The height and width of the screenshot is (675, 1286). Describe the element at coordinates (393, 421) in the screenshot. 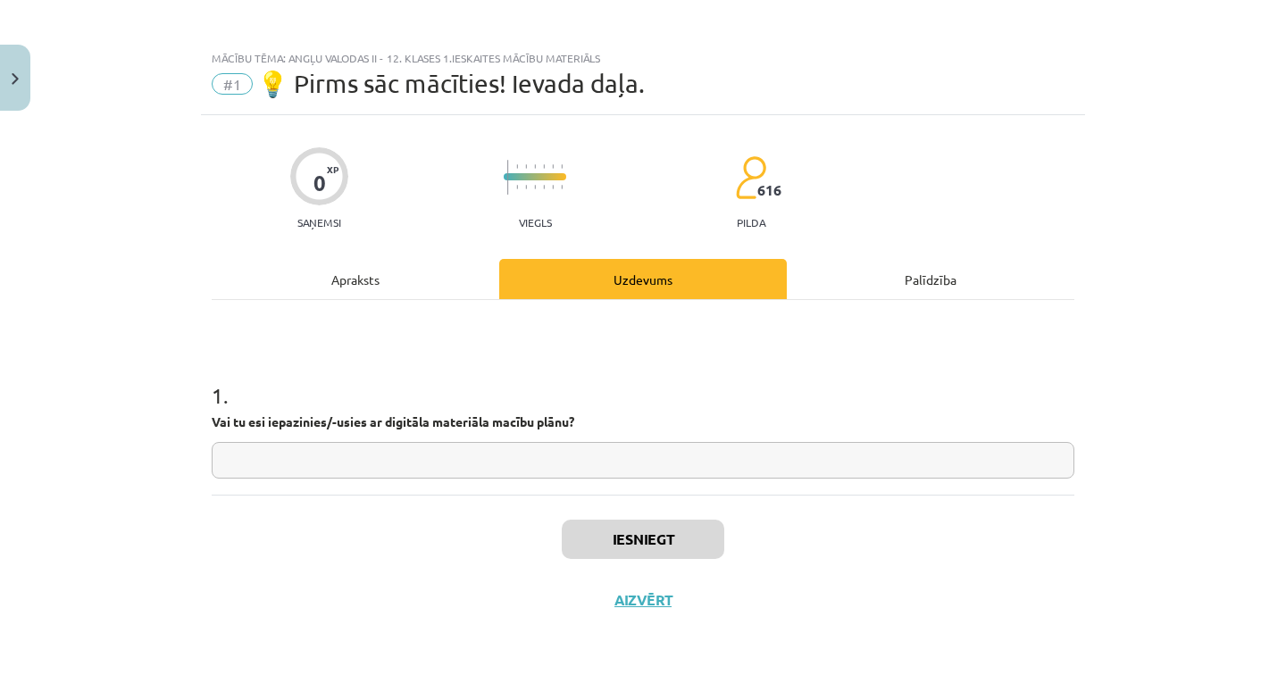

I see `strong: Vai tu esi iepazinies/-usies ar digitāla materiāla macību plānu?` at that location.